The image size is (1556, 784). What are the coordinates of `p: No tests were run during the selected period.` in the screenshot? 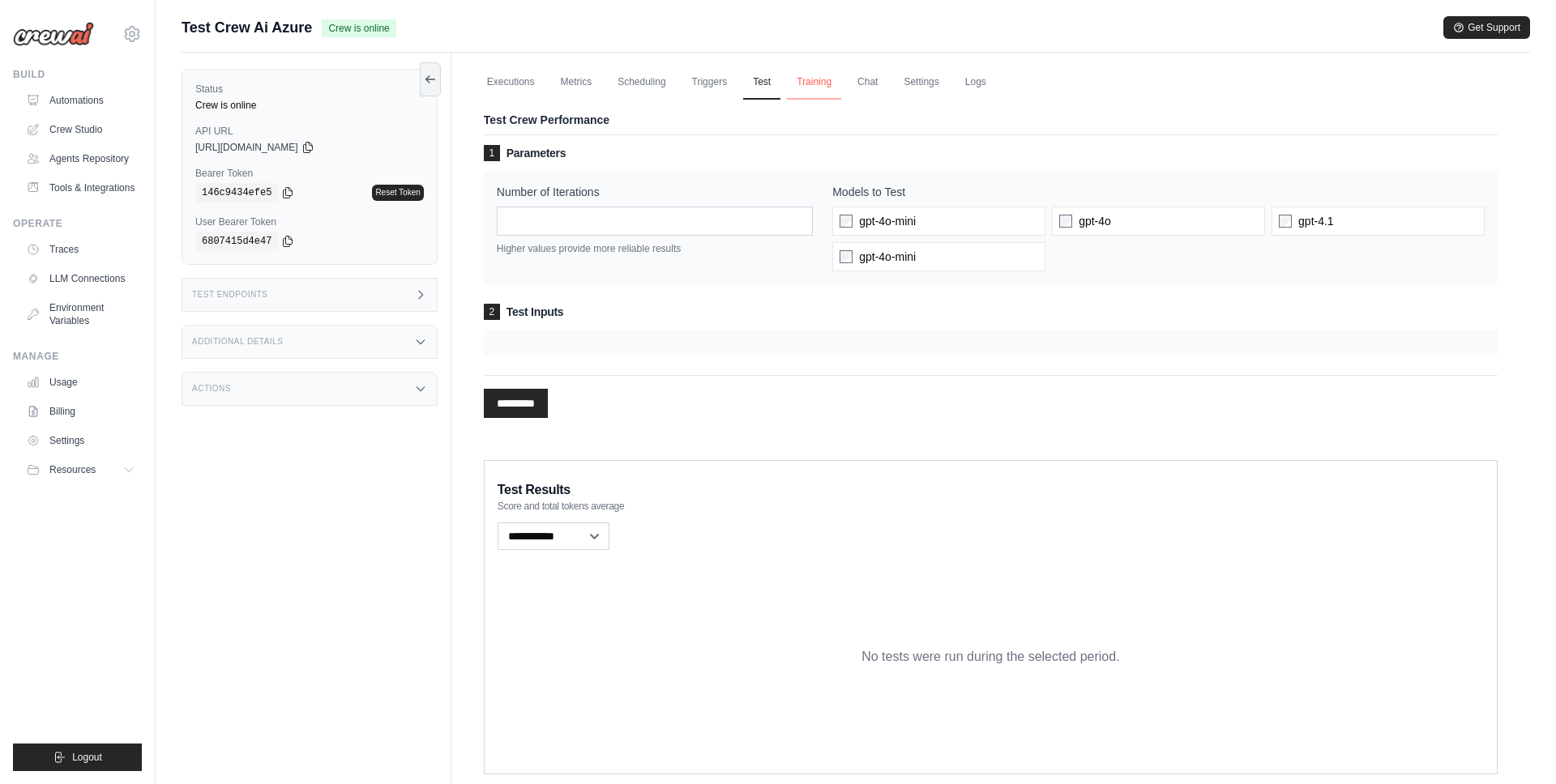 It's located at (990, 657).